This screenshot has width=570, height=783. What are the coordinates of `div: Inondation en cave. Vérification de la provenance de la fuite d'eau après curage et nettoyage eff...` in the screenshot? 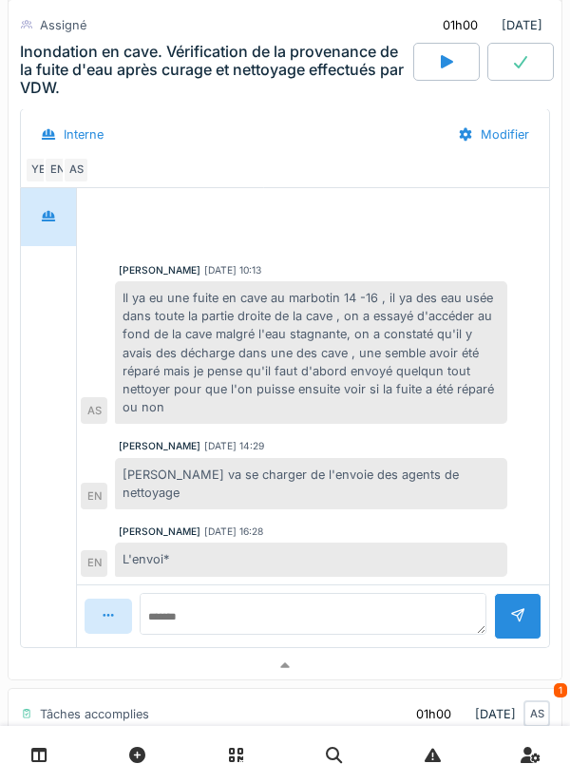 It's located at (215, 70).